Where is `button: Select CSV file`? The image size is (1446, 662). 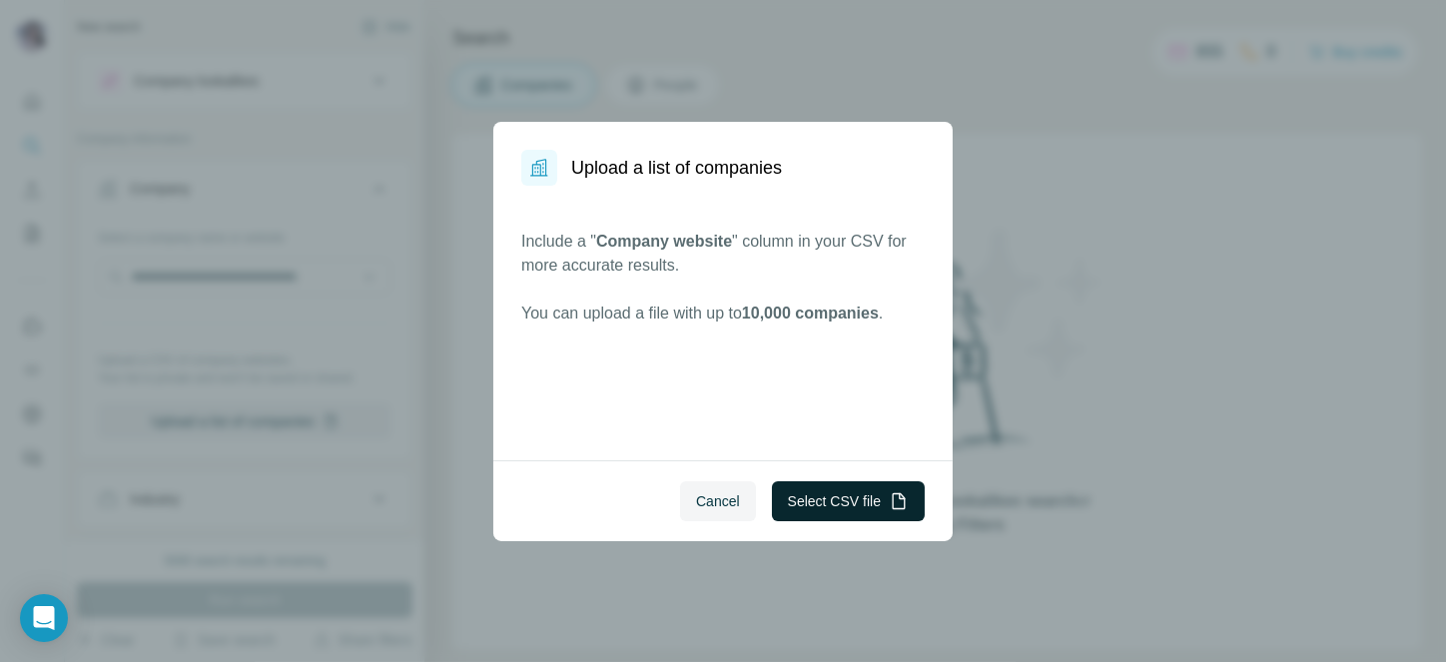
button: Select CSV file is located at coordinates (848, 501).